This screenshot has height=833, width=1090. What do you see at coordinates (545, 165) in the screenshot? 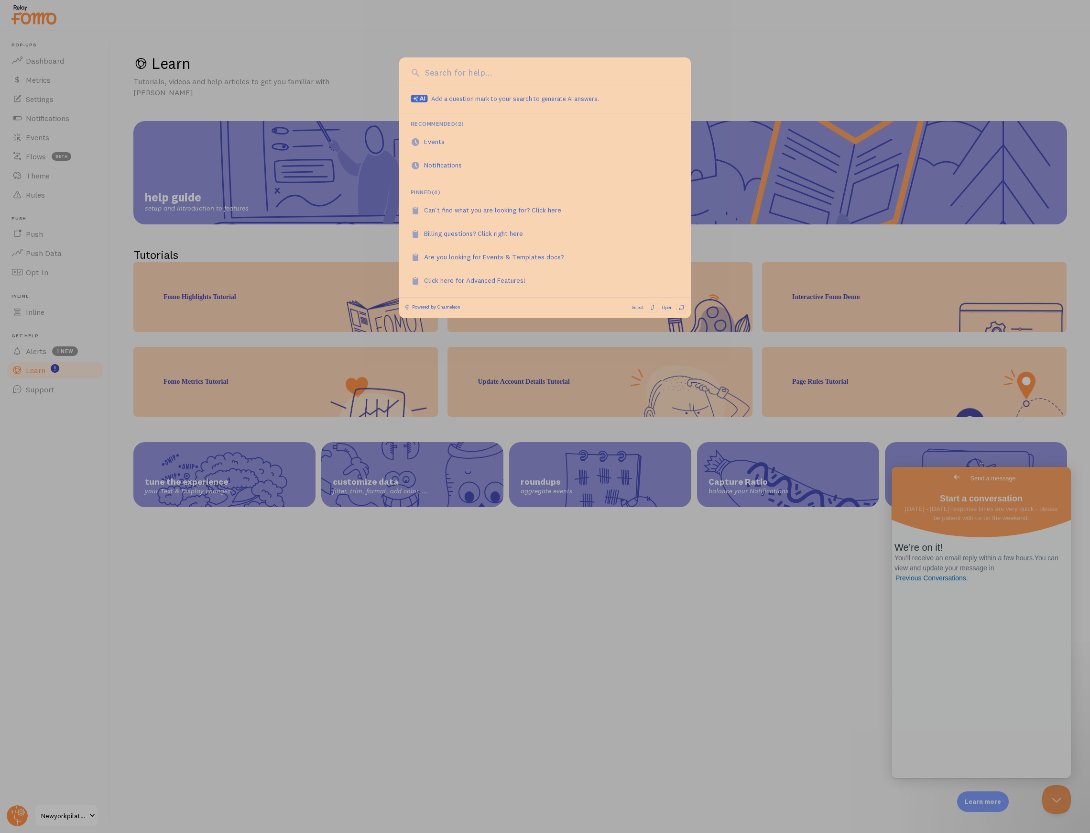
I see `a: Notifications` at bounding box center [545, 165].